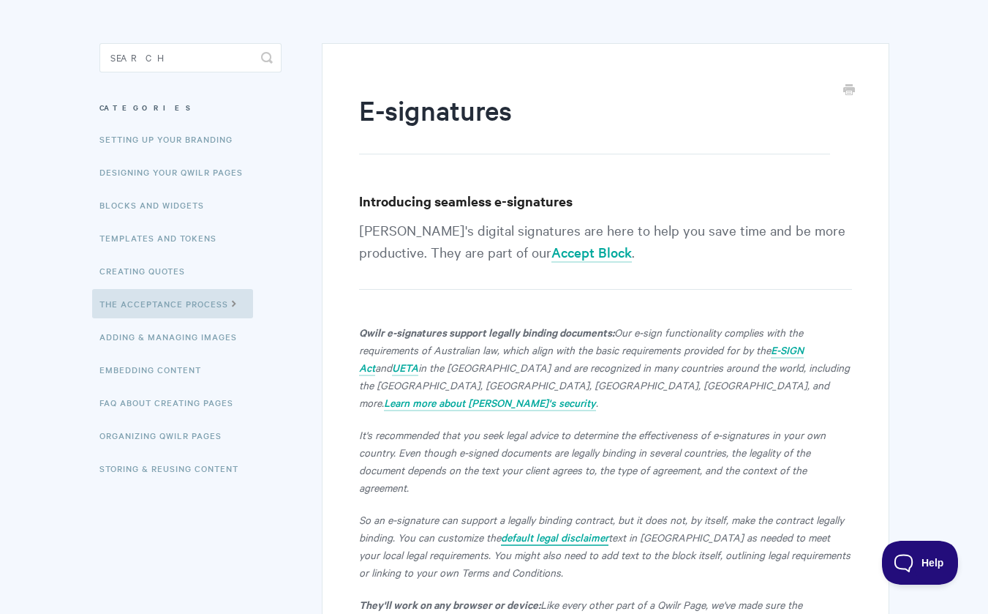  Describe the element at coordinates (849, 91) in the screenshot. I see `a: Print this Article` at that location.